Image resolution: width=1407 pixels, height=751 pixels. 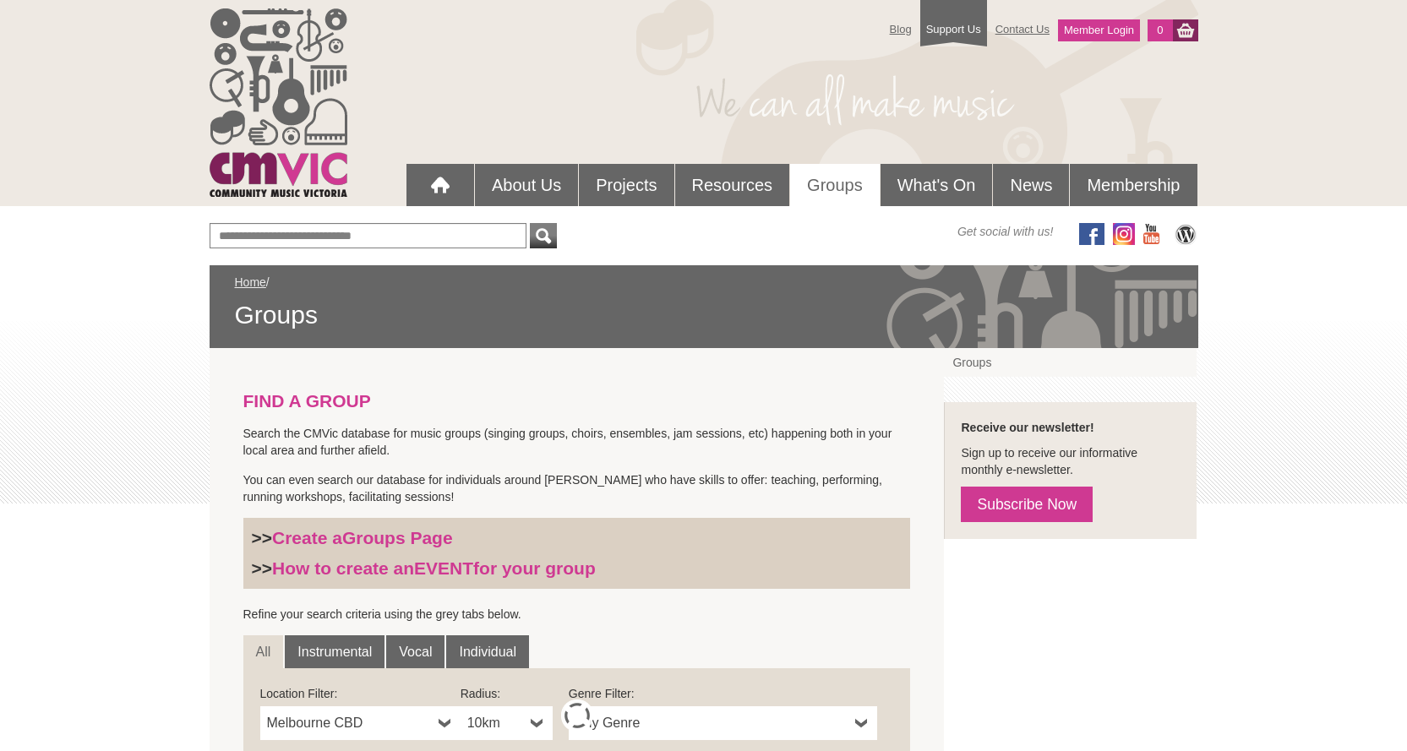 I want to click on a: Individual, so click(x=488, y=652).